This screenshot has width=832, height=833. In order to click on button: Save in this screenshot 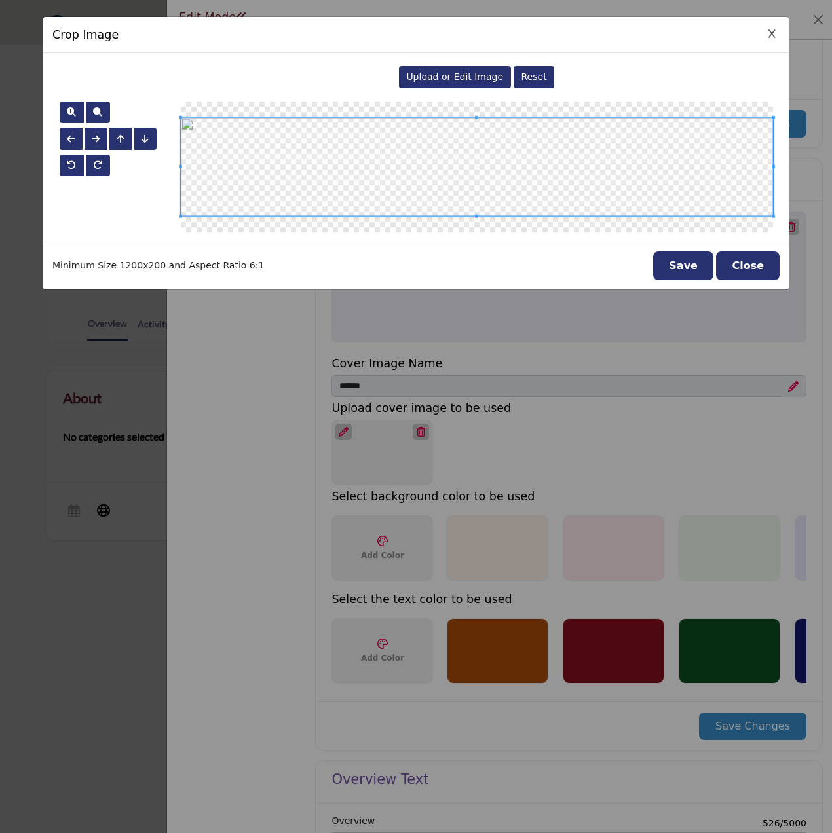, I will do `click(683, 266)`.